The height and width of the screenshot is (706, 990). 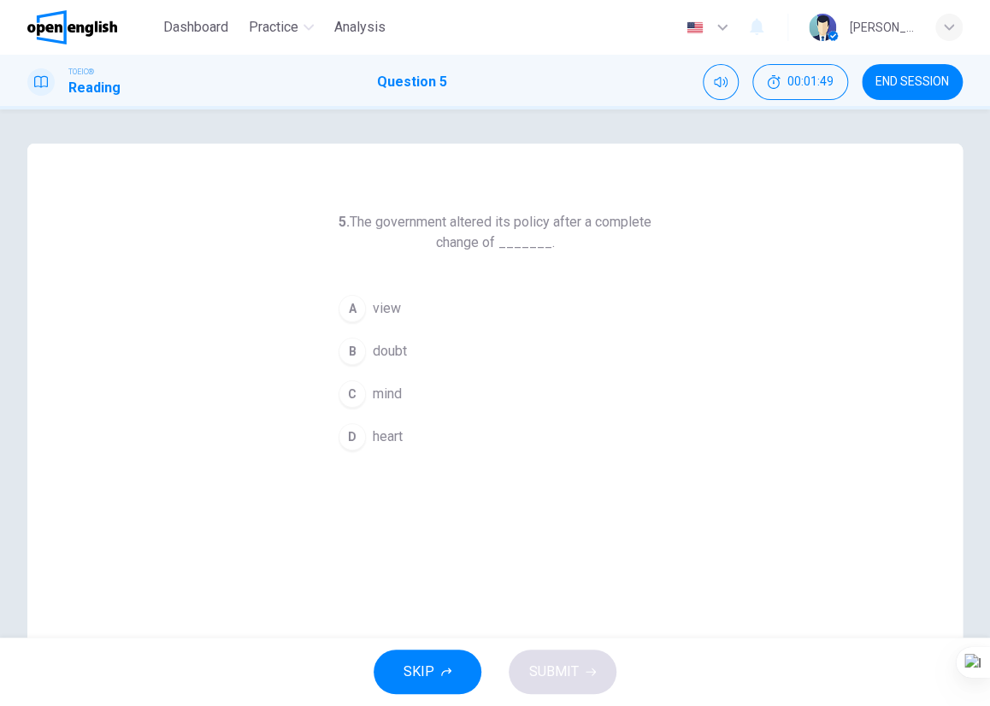 What do you see at coordinates (412, 82) in the screenshot?
I see `h1: Question 5` at bounding box center [412, 82].